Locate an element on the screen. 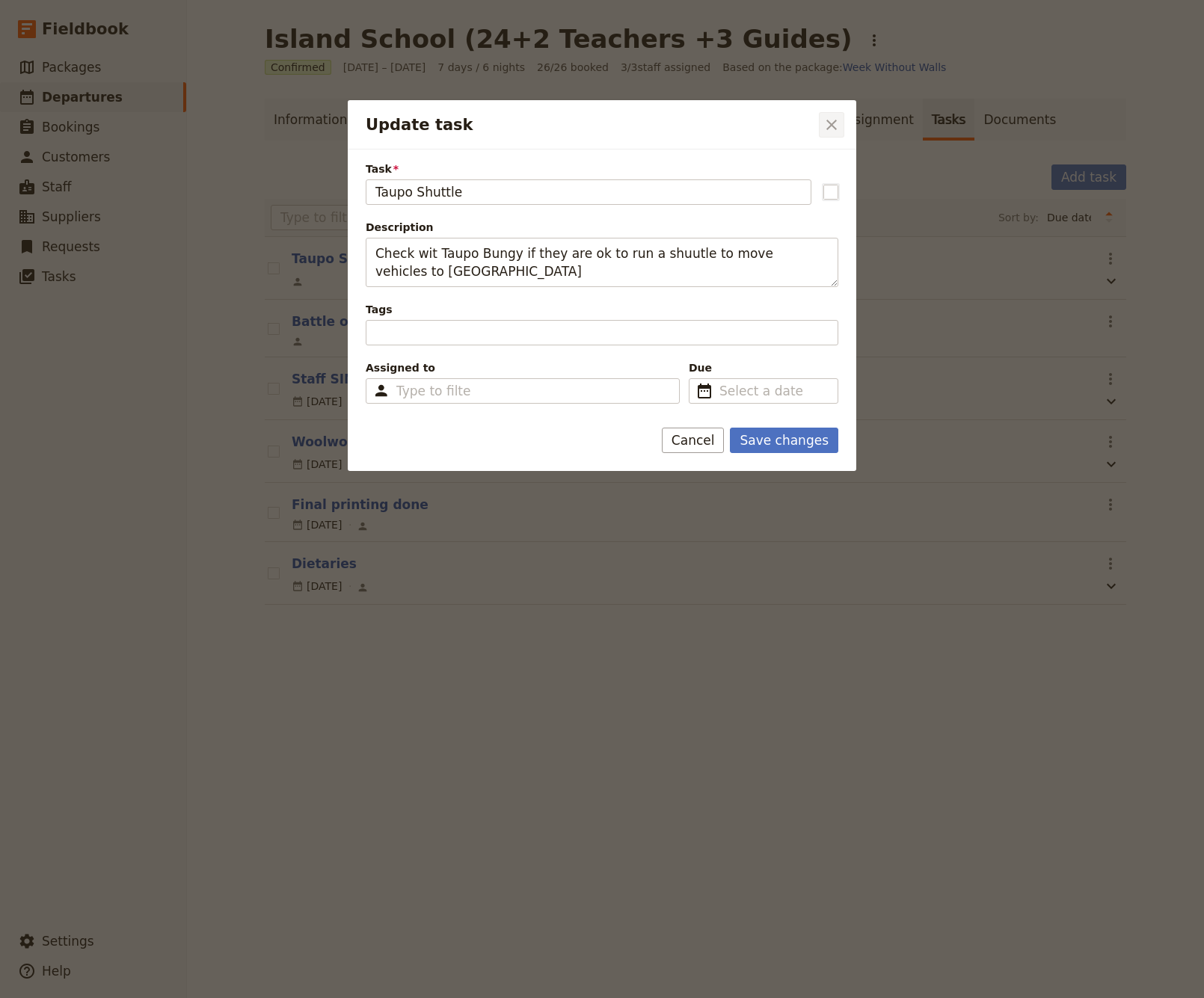  h2: Update task is located at coordinates (591, 125).